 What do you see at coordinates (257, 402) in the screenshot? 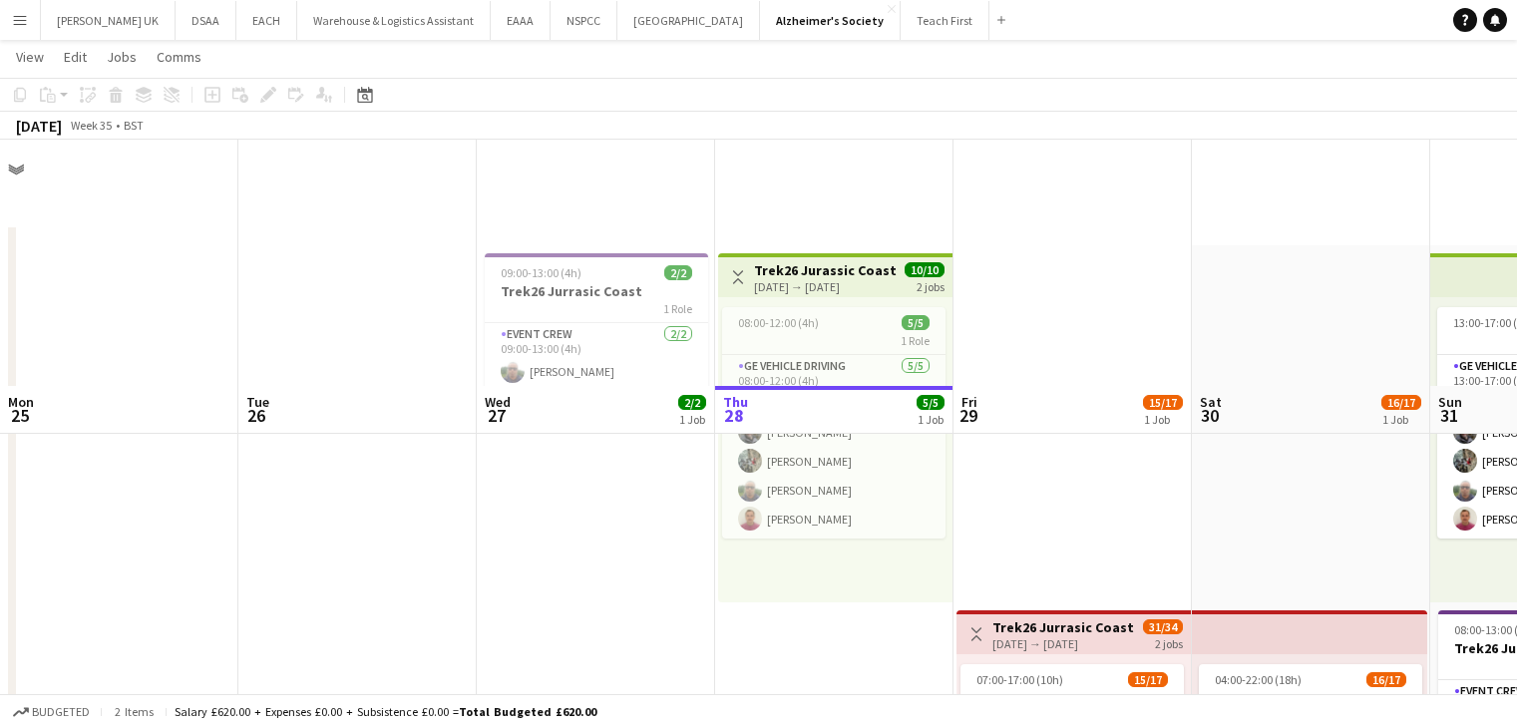
I see `span: Tue` at bounding box center [257, 402].